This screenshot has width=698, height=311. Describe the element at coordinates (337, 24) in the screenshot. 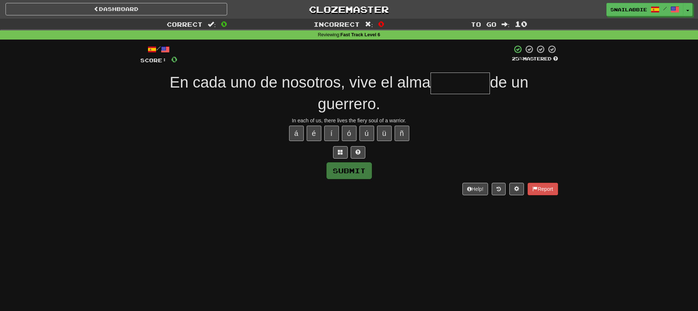

I see `span: Incorrect` at that location.